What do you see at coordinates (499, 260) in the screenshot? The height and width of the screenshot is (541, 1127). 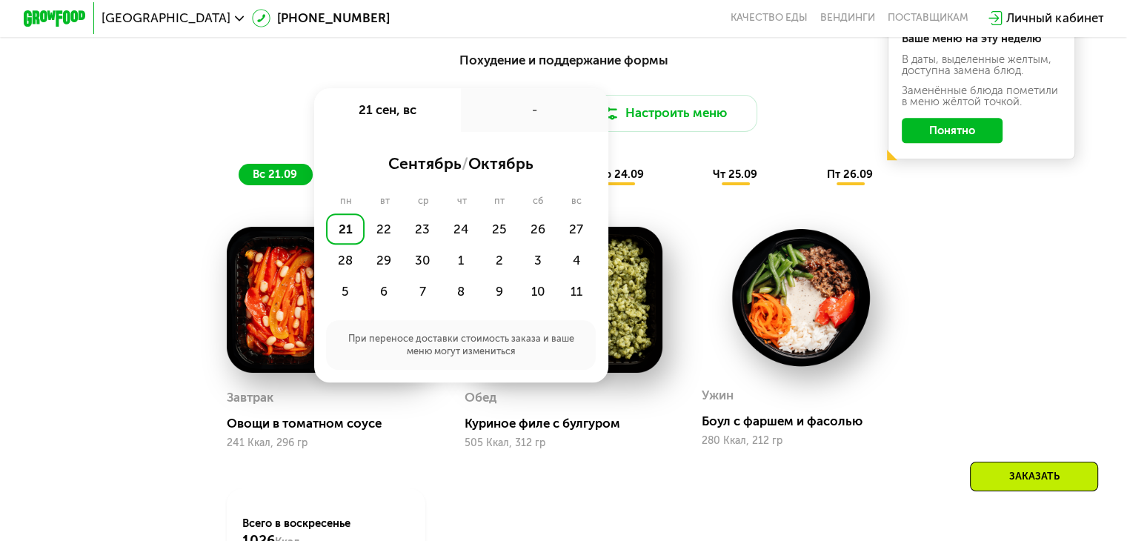 I see `div: 2` at bounding box center [499, 260].